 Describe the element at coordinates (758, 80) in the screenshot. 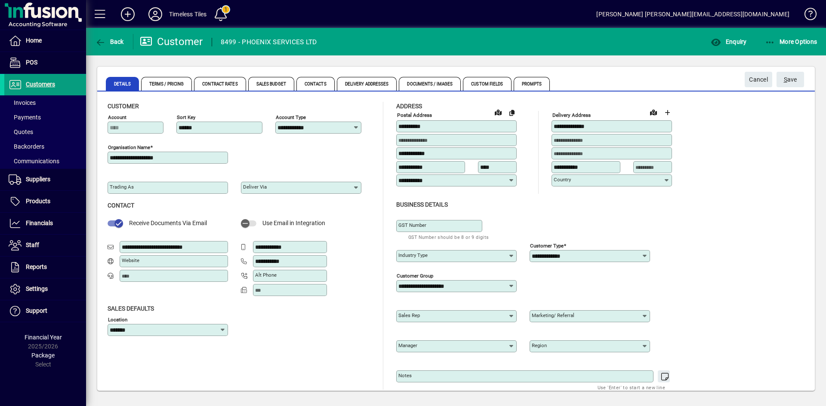

I see `button: Cancel` at that location.